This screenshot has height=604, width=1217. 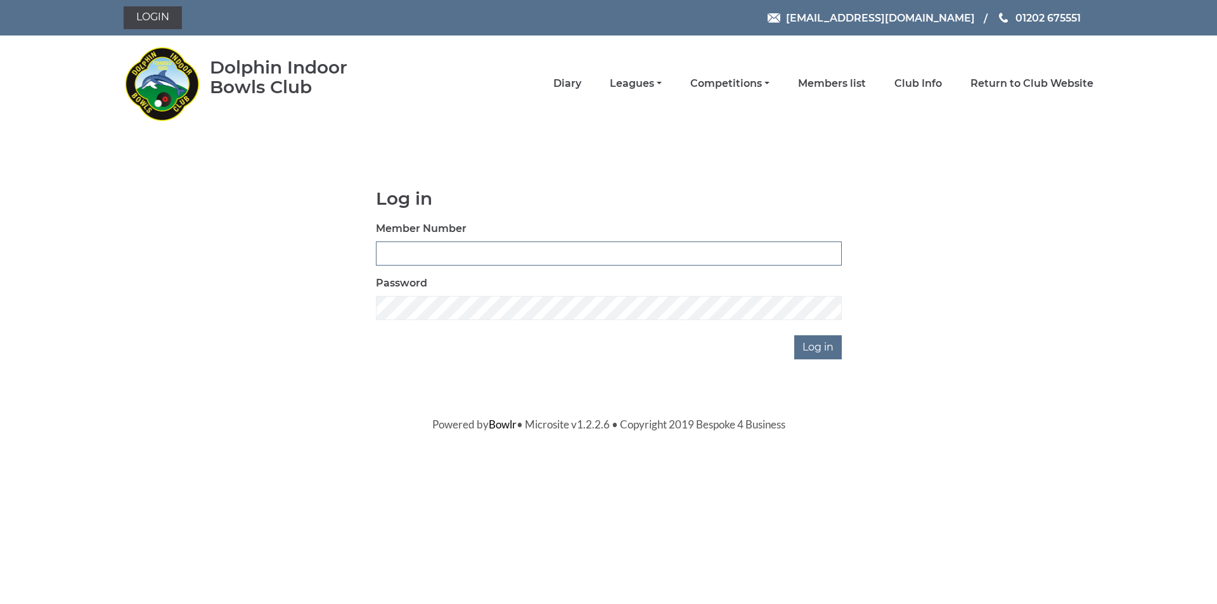 What do you see at coordinates (1039, 18) in the screenshot?
I see `a: Phone us 01202 675551` at bounding box center [1039, 18].